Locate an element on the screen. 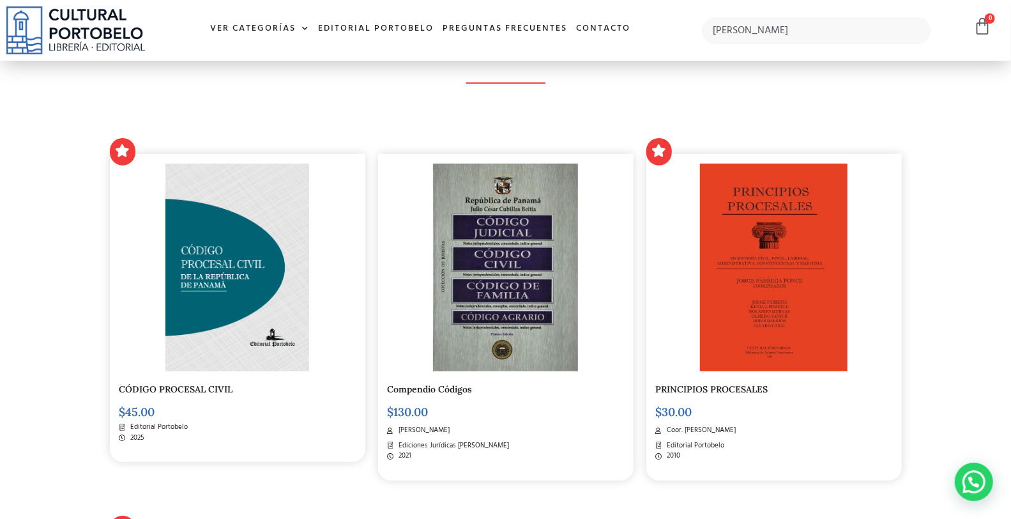 The image size is (1011, 519). bdi: 130.00 is located at coordinates (408, 411).